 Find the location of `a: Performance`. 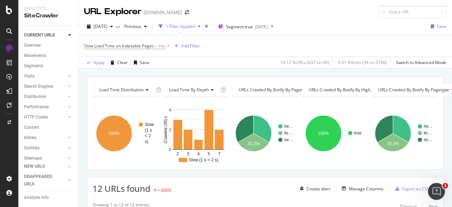

a: Performance is located at coordinates (45, 107).